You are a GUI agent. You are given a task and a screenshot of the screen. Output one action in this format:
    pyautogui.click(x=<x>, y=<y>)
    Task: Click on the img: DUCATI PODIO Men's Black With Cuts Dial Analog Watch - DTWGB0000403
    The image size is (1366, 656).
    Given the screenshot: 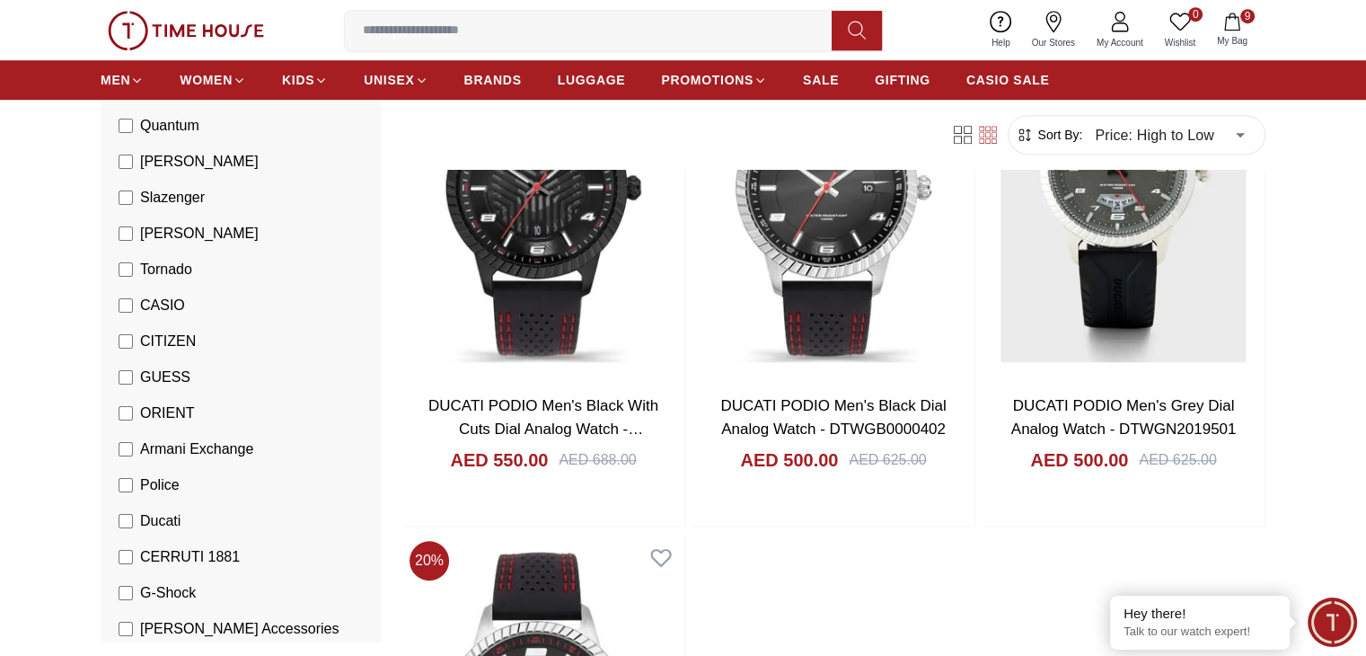 What is the action you would take?
    pyautogui.click(x=543, y=194)
    